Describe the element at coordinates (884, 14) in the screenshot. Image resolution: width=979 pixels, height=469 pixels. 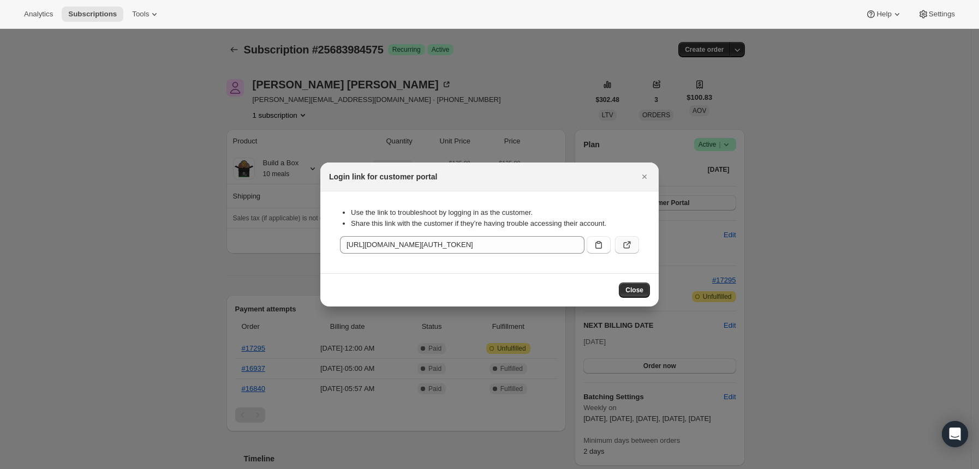
I see `button: Help` at that location.